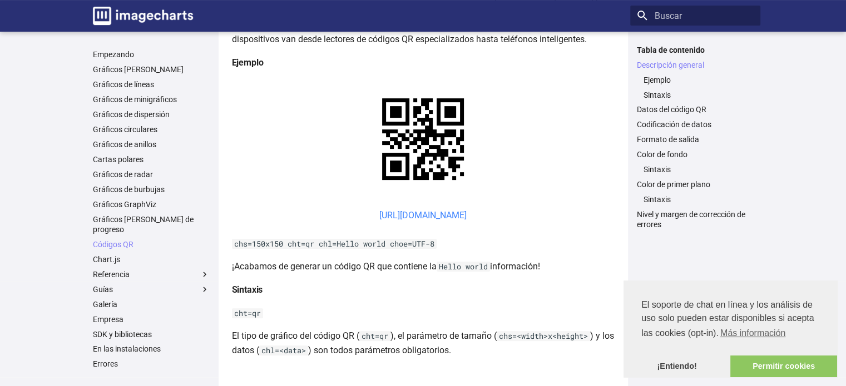 This screenshot has width=846, height=386. What do you see at coordinates (108, 320) in the screenshot?
I see `font: Empresa` at bounding box center [108, 320].